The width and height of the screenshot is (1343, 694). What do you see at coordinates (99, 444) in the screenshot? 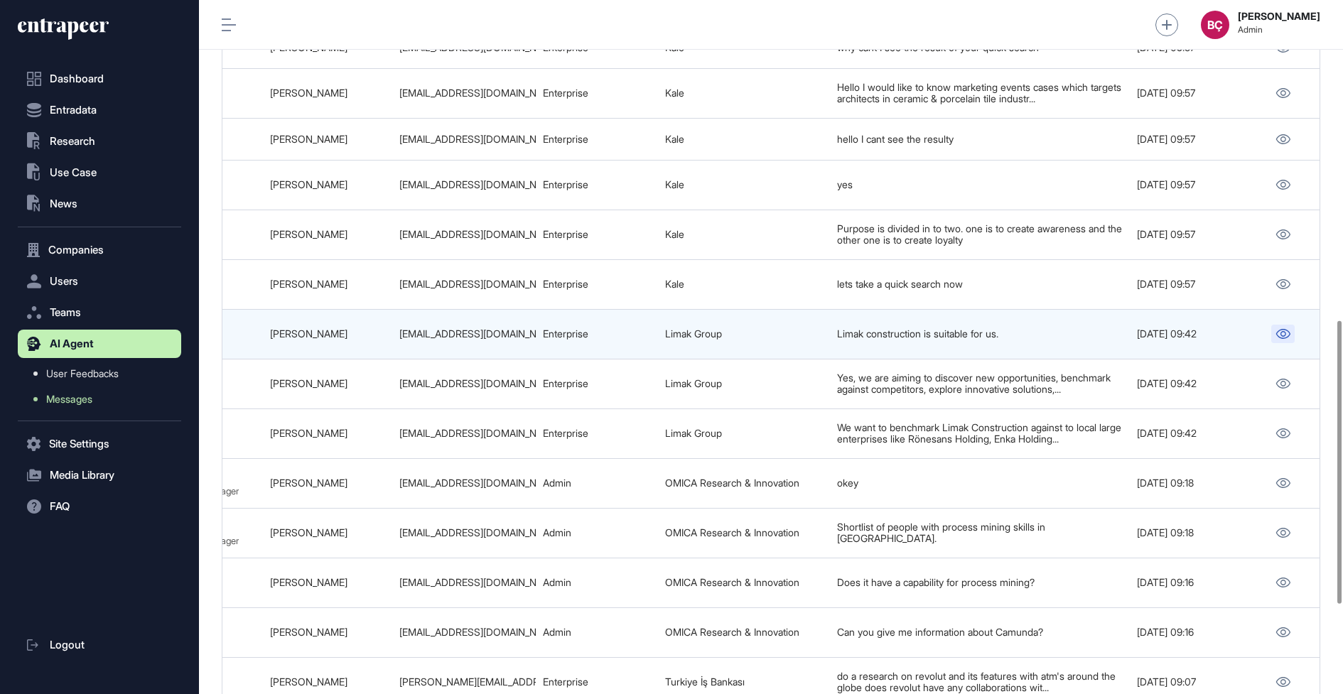
I see `button: Site Settings` at bounding box center [99, 444].